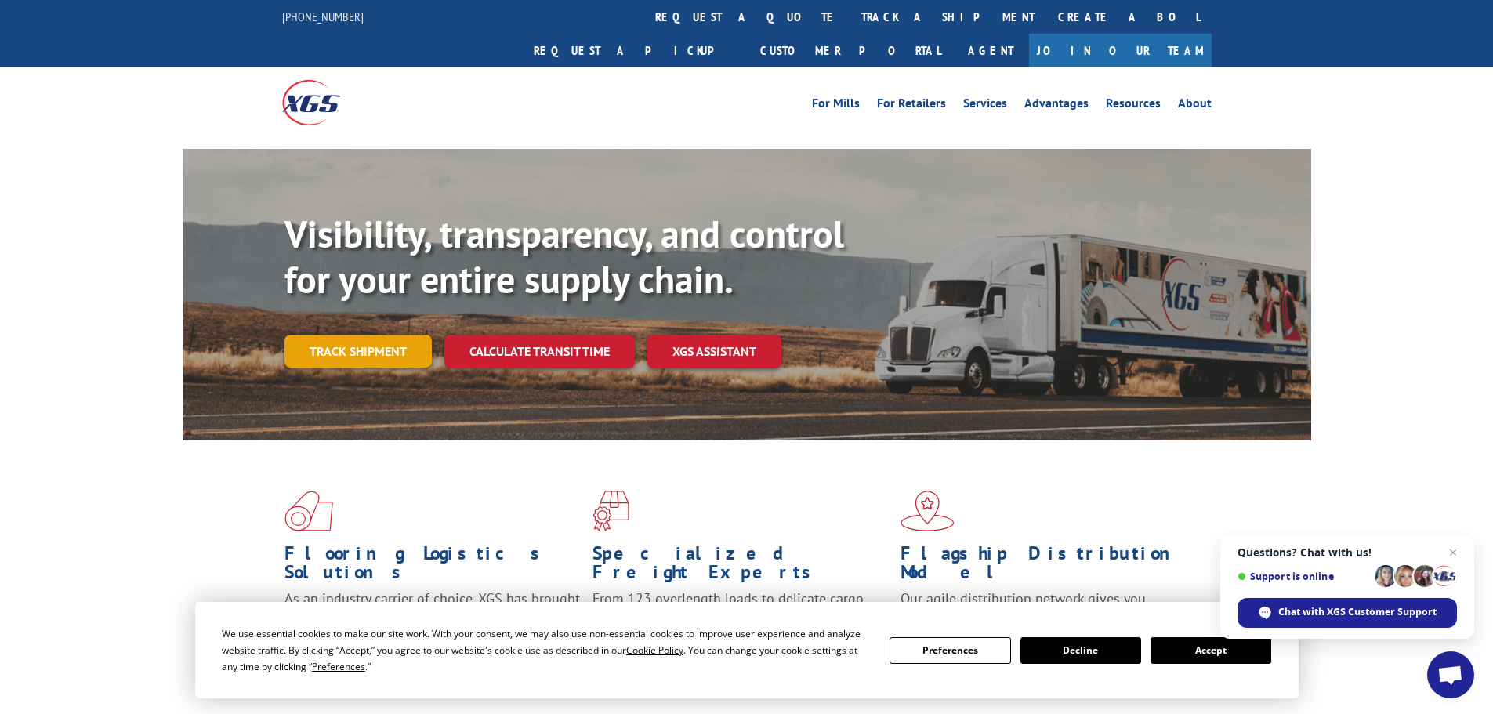 This screenshot has height=714, width=1493. What do you see at coordinates (1358, 612) in the screenshot?
I see `span: Chat with XGS Customer Support` at bounding box center [1358, 612].